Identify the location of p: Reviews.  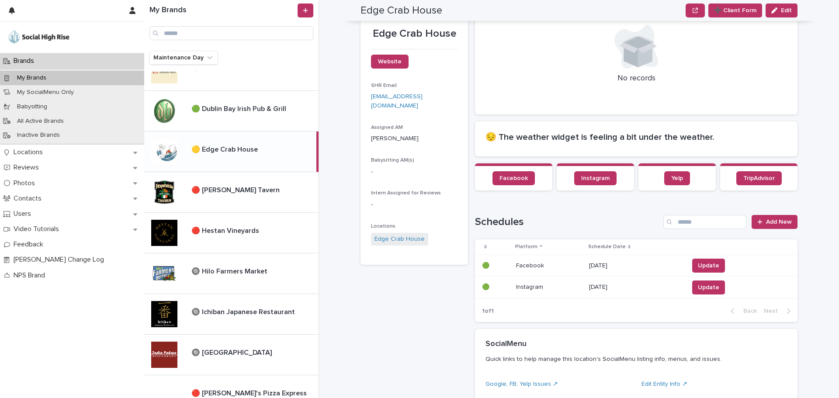
(28, 167).